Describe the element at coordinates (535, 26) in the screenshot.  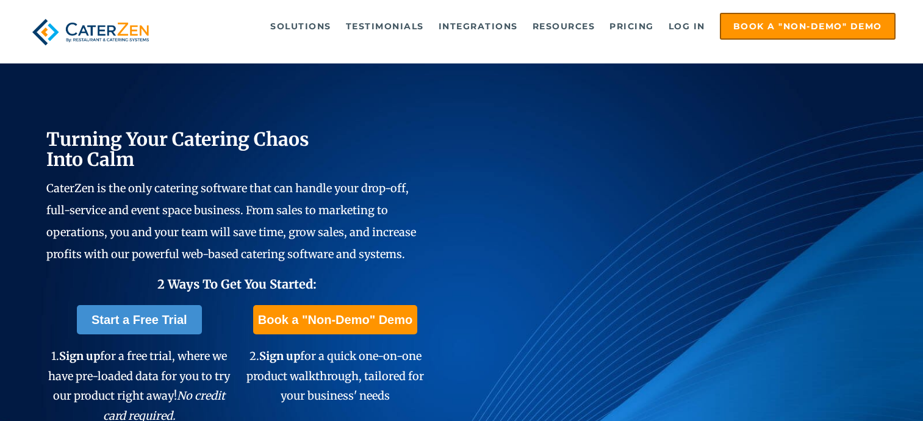
I see `div: Navigation Menu` at that location.